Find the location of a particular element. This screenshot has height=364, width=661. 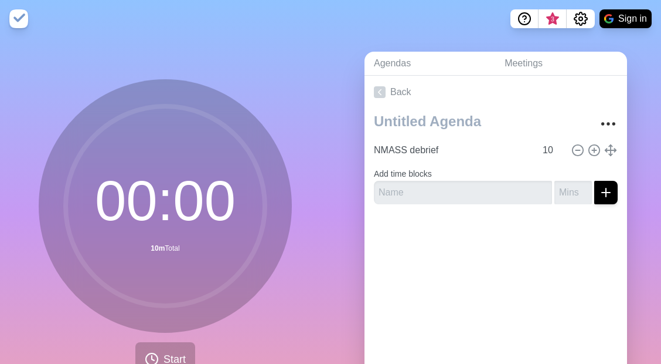

a: Agendas is located at coordinates (430, 63).